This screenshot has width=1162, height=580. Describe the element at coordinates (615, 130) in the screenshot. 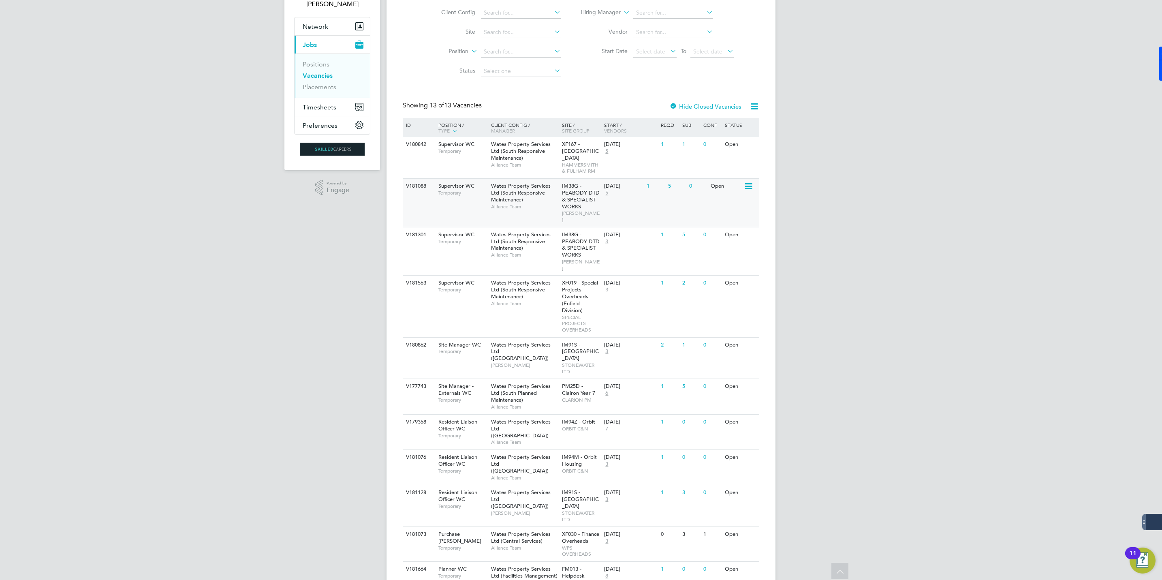

I see `span: Vendors` at that location.